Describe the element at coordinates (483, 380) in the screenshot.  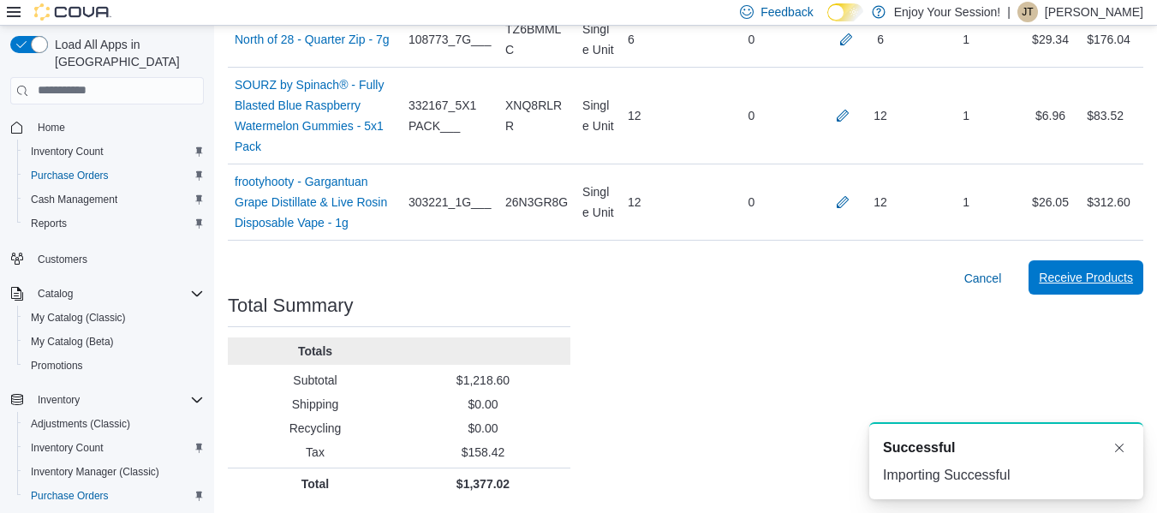
I see `p: $1,218.60` at that location.